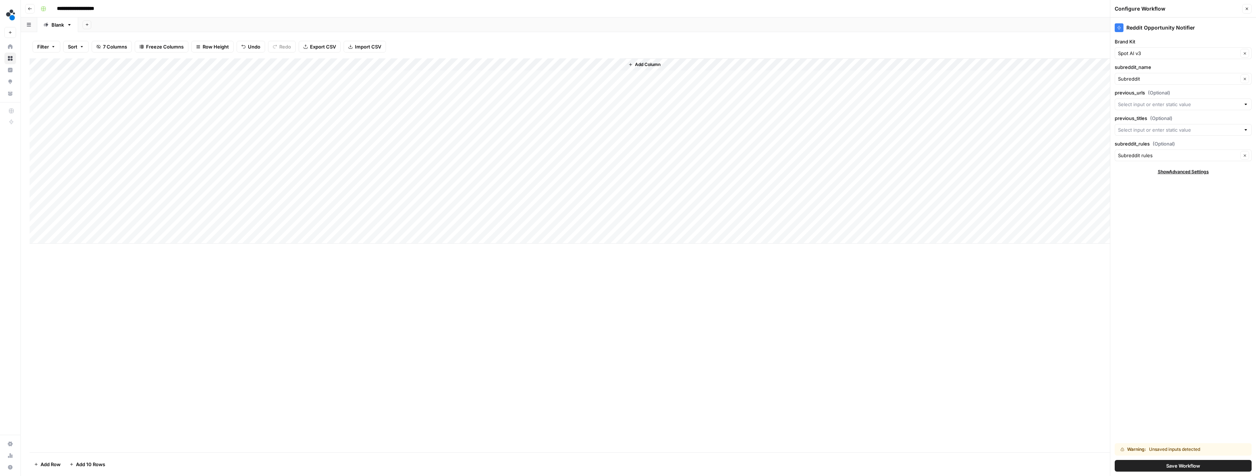  I want to click on label: subreddit_rules, so click(1183, 144).